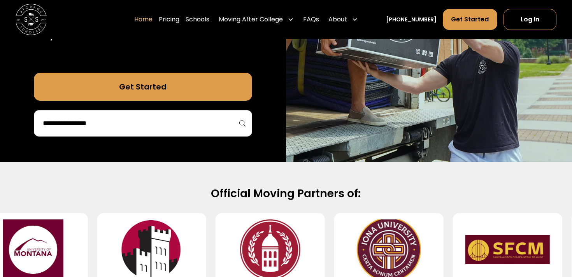 The height and width of the screenshot is (277, 572). I want to click on a: Pricing, so click(169, 19).